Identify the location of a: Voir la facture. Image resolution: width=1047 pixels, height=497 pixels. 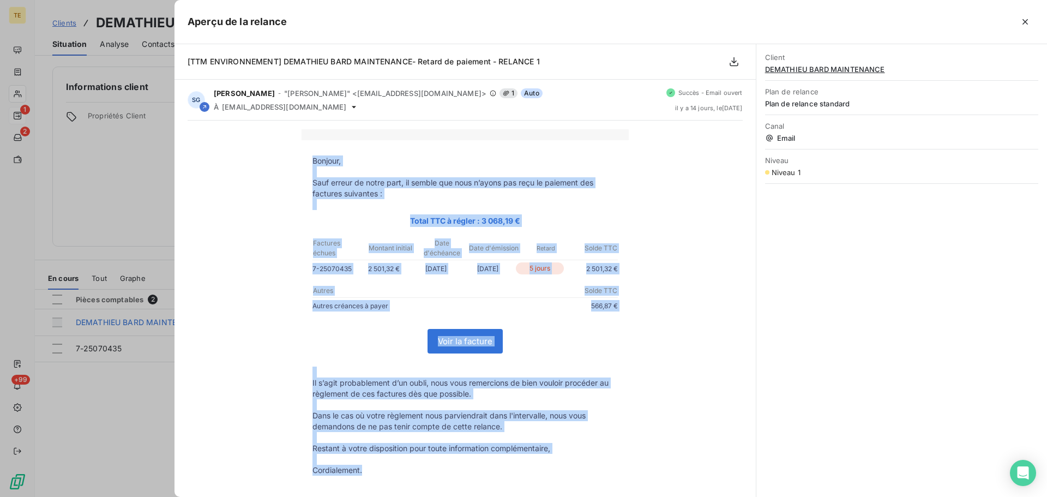
(465, 341).